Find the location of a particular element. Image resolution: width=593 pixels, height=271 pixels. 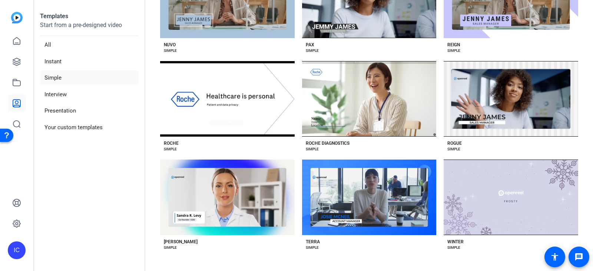

li: Interview is located at coordinates (89, 95).